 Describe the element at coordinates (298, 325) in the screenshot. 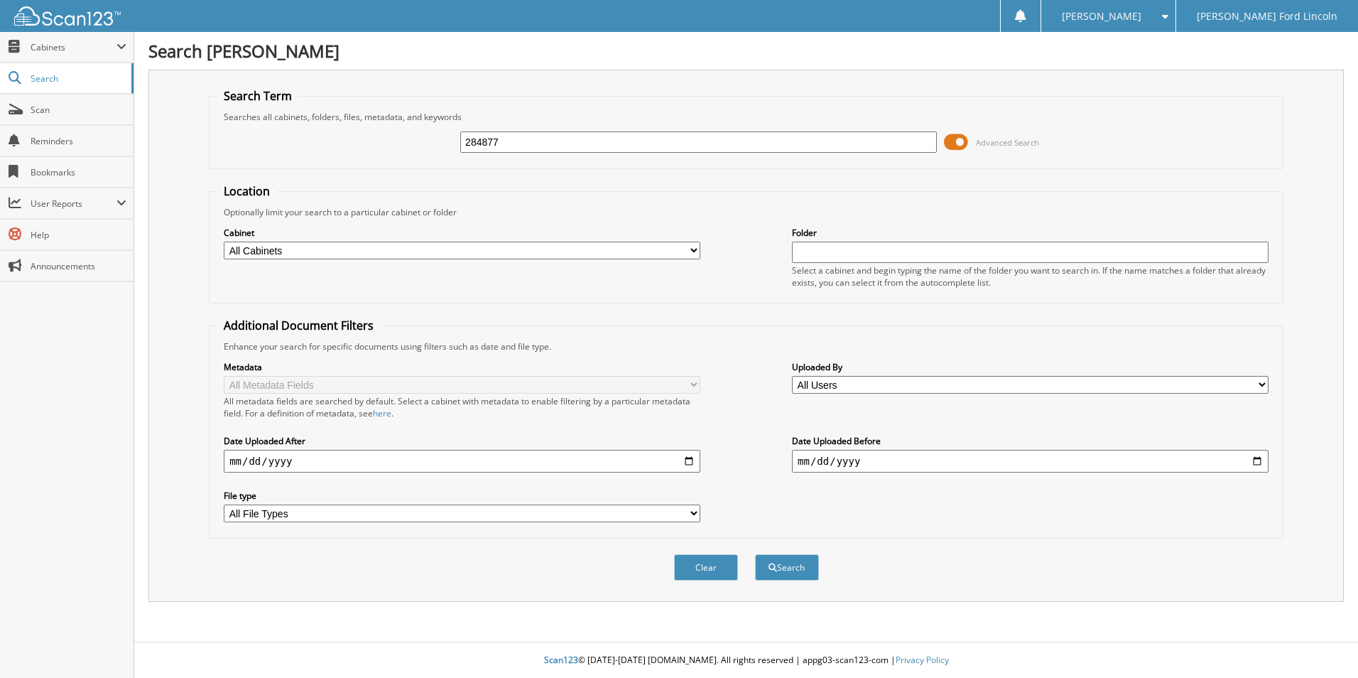

I see `legend: Additional Document Filters` at that location.